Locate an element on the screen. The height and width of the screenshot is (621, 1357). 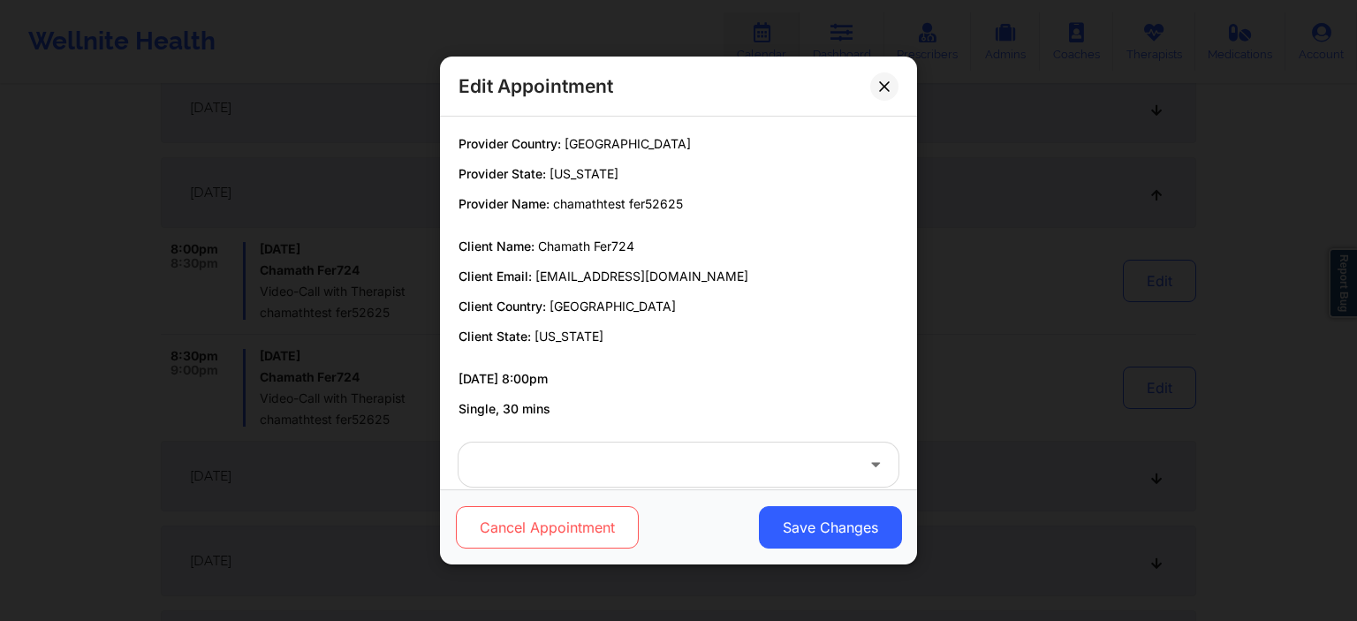
p: Provider Country: is located at coordinates (678, 144).